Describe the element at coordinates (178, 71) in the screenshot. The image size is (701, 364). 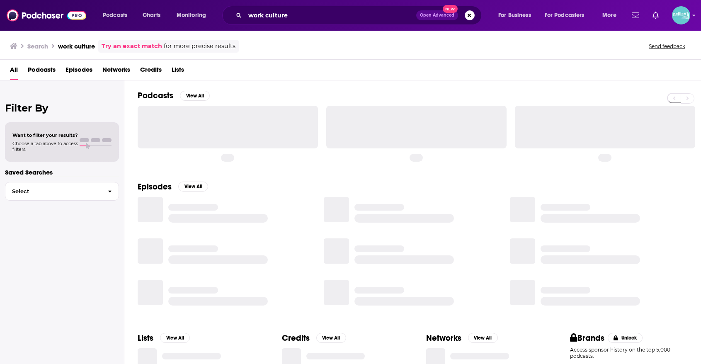
I see `span: Lists` at that location.